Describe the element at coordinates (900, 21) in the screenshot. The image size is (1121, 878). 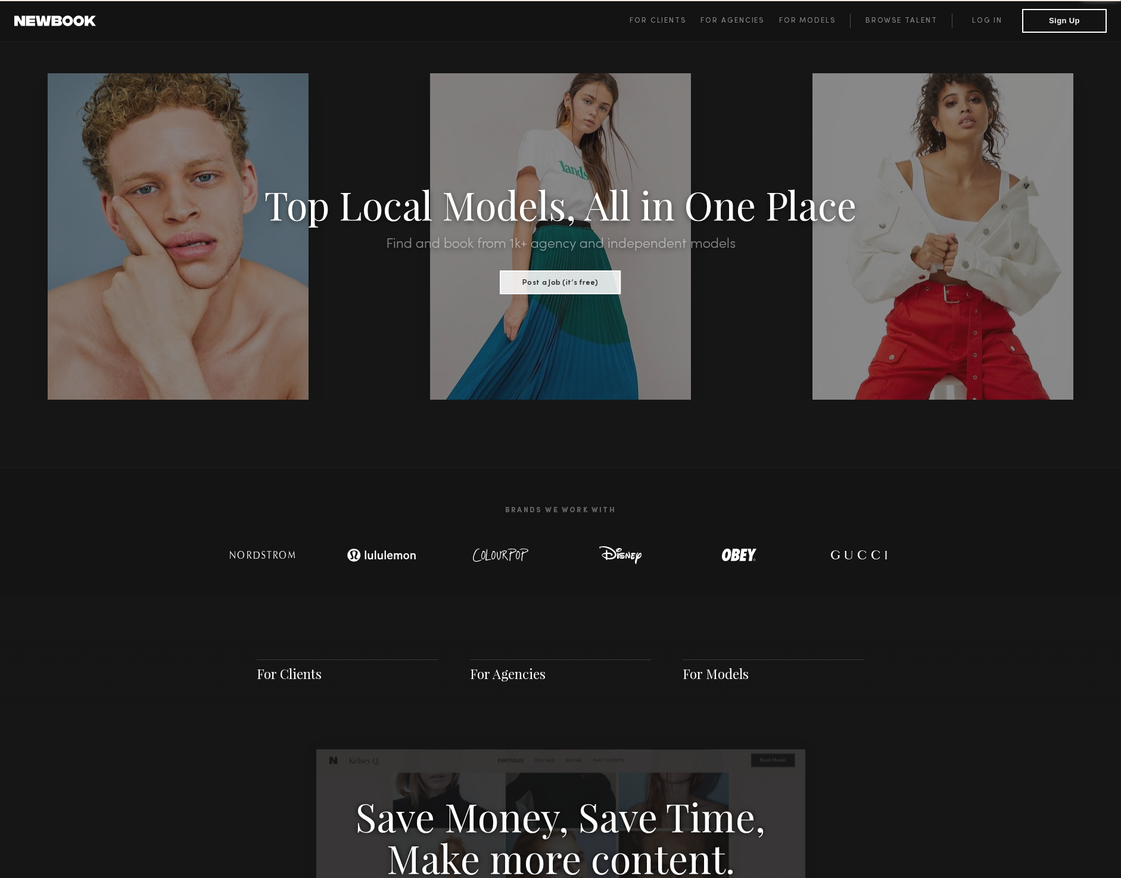
I see `a: Browse Talent` at that location.